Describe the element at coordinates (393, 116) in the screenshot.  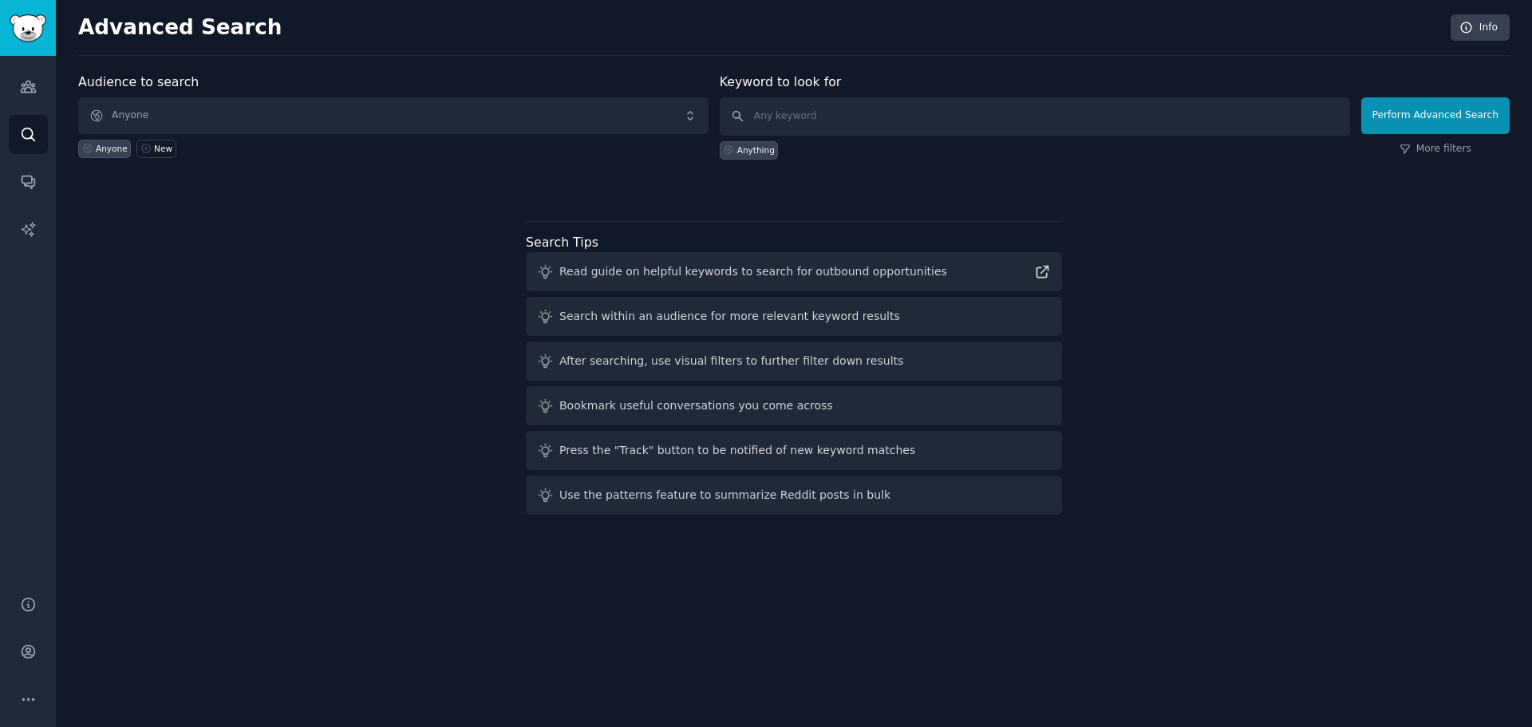
I see `button: Anyone` at that location.